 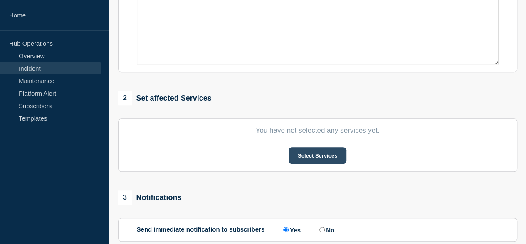 What do you see at coordinates (150, 197) in the screenshot?
I see `div: Notifications` at bounding box center [150, 197].